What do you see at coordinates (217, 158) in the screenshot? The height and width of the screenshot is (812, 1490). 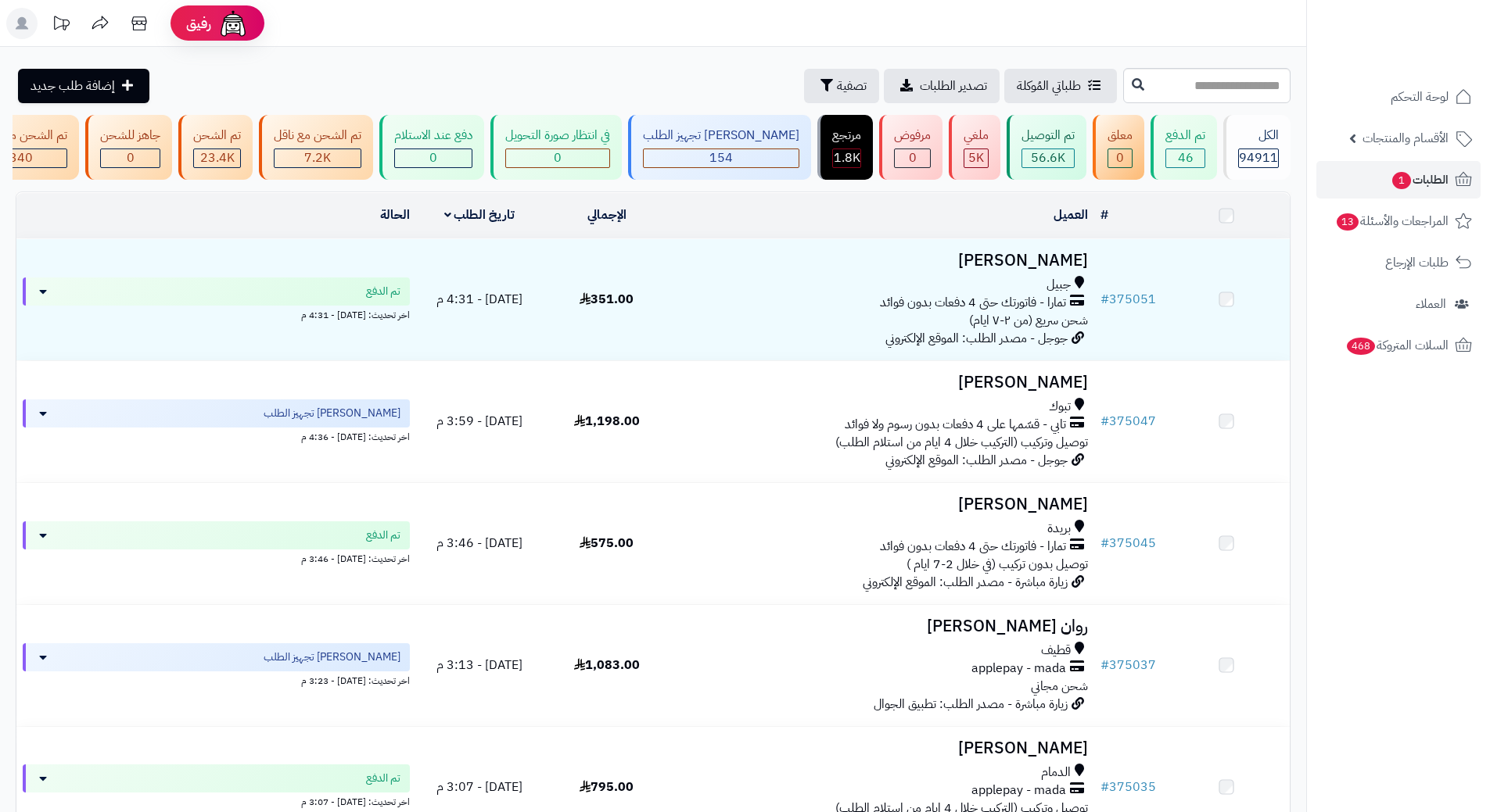 I see `span: 23.4K` at bounding box center [217, 158].